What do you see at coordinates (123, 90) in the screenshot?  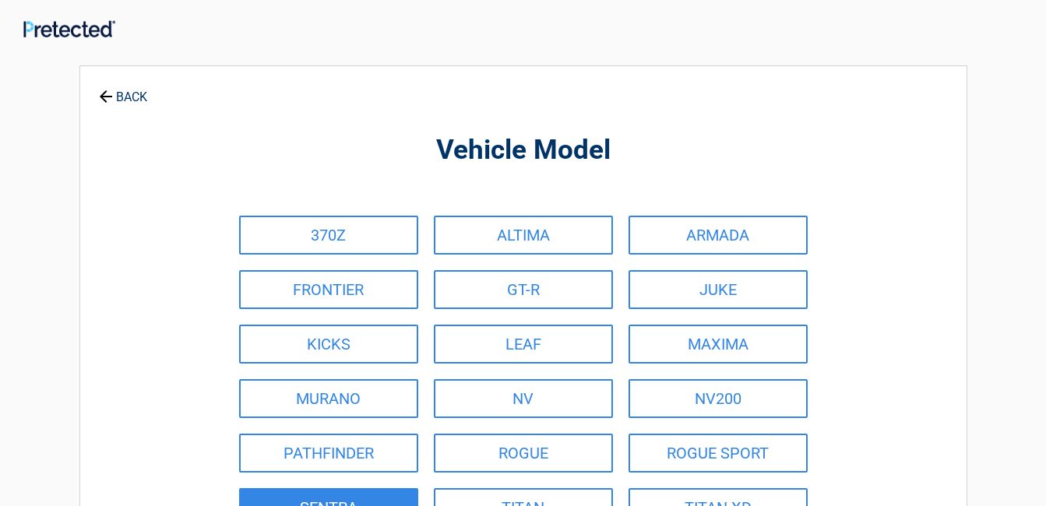 I see `a: BACK` at bounding box center [123, 90].